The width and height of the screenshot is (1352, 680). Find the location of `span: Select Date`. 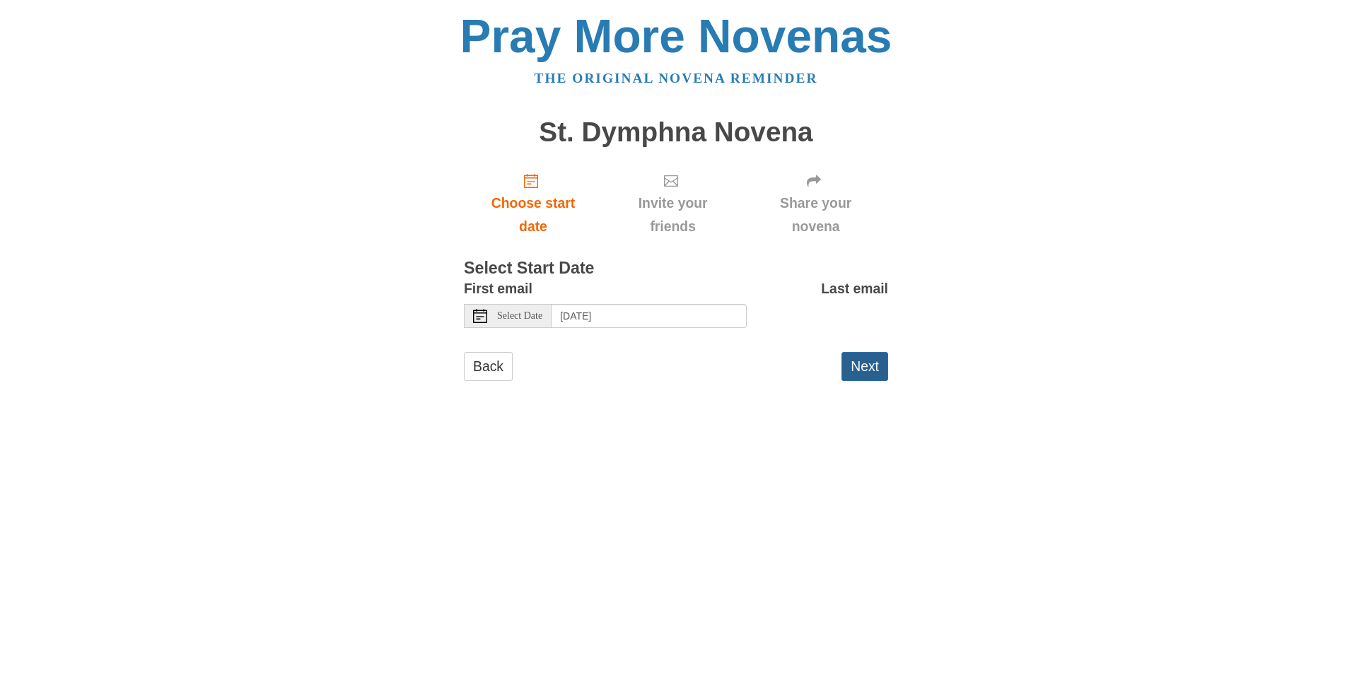

span: Select Date is located at coordinates (520, 316).